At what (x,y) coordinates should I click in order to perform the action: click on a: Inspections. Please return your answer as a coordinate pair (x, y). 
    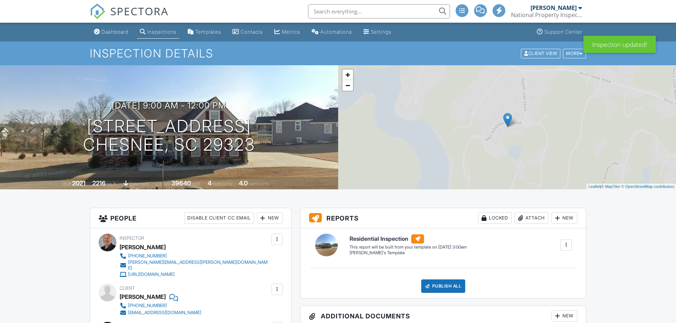
    Looking at the image, I should click on (158, 32).